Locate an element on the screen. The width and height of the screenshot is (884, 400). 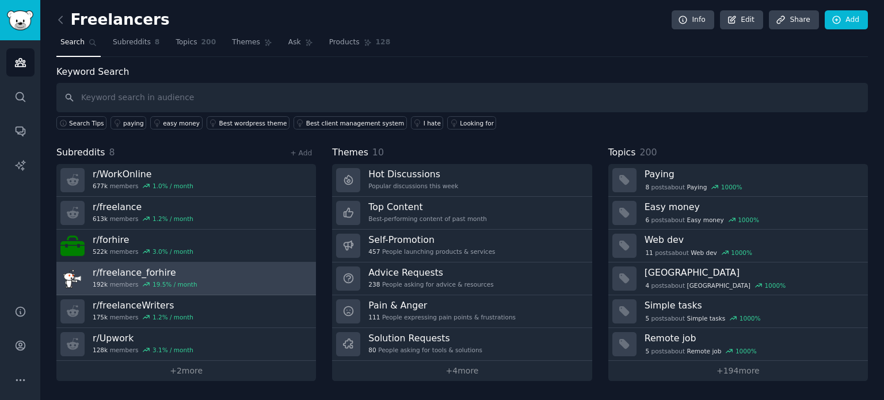
h3: r/ Upwork is located at coordinates (143, 338).